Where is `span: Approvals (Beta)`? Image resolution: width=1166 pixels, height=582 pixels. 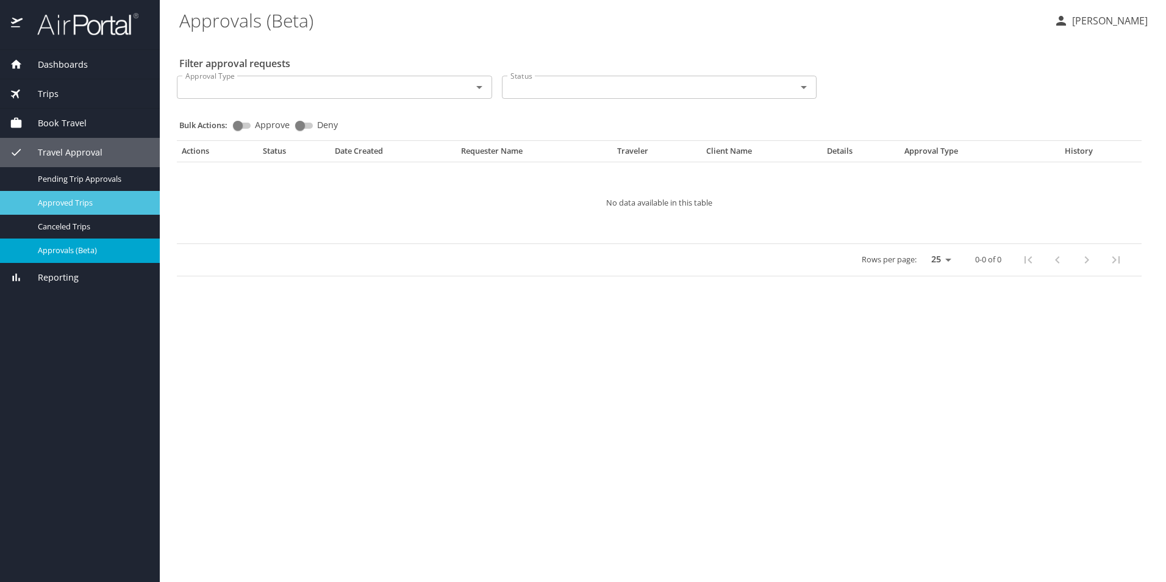 span: Approvals (Beta) is located at coordinates (91, 250).